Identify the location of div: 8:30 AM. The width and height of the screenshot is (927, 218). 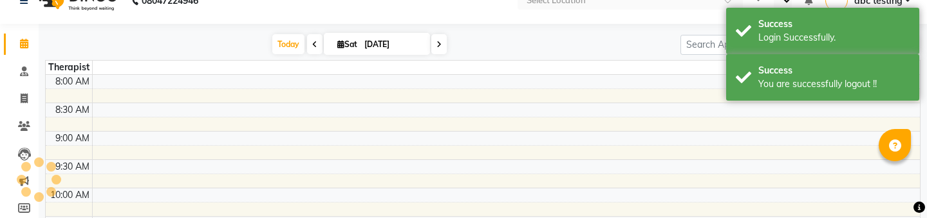
(72, 109).